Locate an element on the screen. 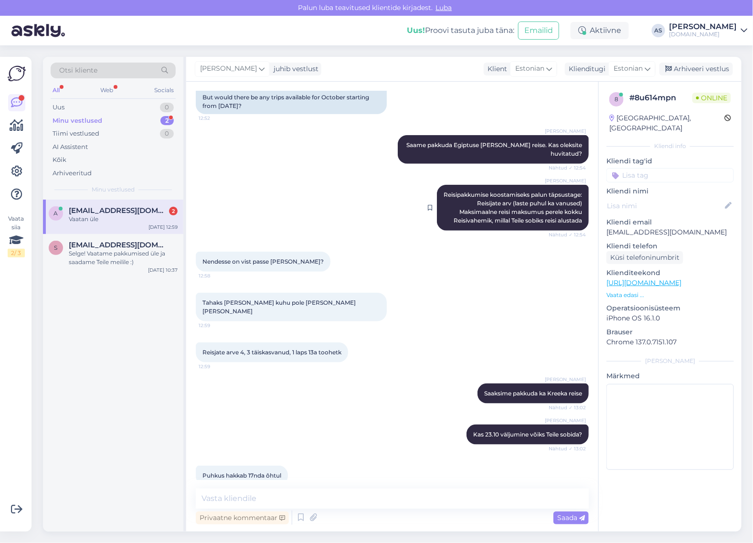  span: Saada is located at coordinates (571, 518).